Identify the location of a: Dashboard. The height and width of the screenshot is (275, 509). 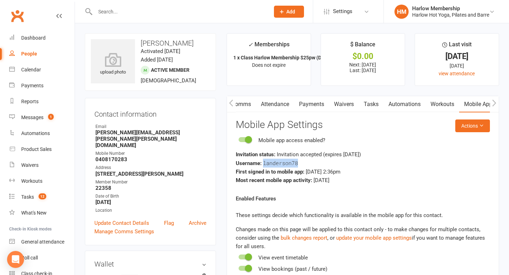
(42, 38).